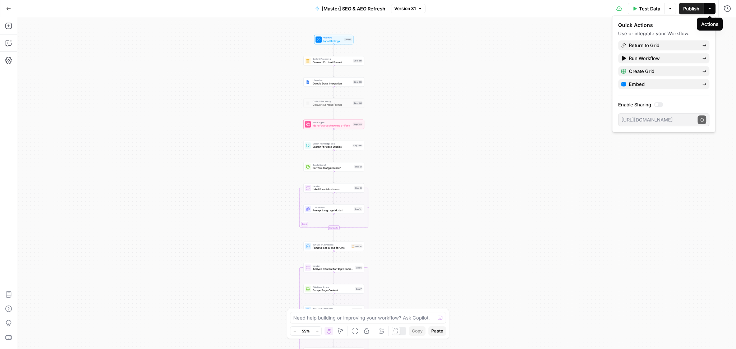 The height and width of the screenshot is (349, 736). I want to click on span: LLM · GPT-4o, so click(332, 207).